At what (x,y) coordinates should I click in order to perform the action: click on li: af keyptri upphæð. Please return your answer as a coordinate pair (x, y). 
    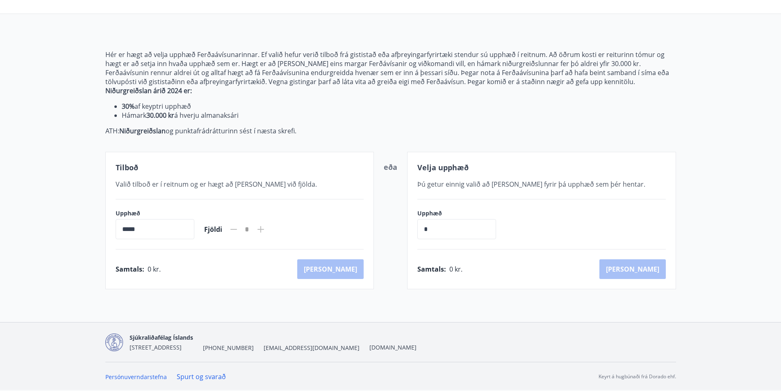
    Looking at the image, I should click on (399, 106).